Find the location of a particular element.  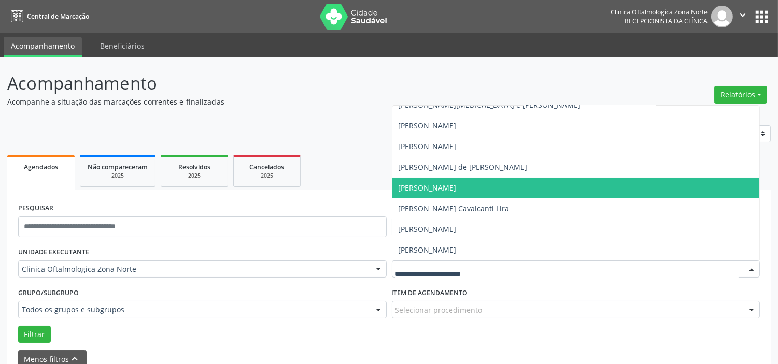

a: Central de Marcação is located at coordinates (48, 16).